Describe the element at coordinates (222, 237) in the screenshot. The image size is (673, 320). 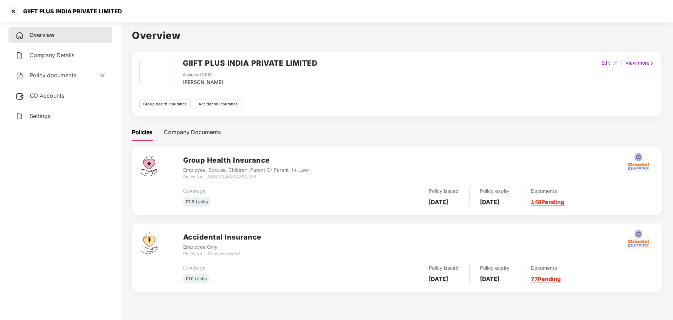
I see `h3: Accidental Insurance` at that location.